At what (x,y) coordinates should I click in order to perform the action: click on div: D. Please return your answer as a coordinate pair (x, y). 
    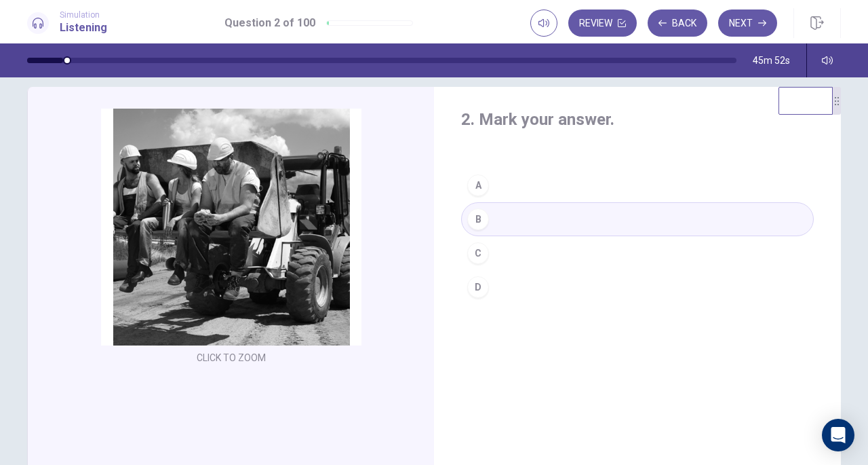
    Looking at the image, I should click on (478, 287).